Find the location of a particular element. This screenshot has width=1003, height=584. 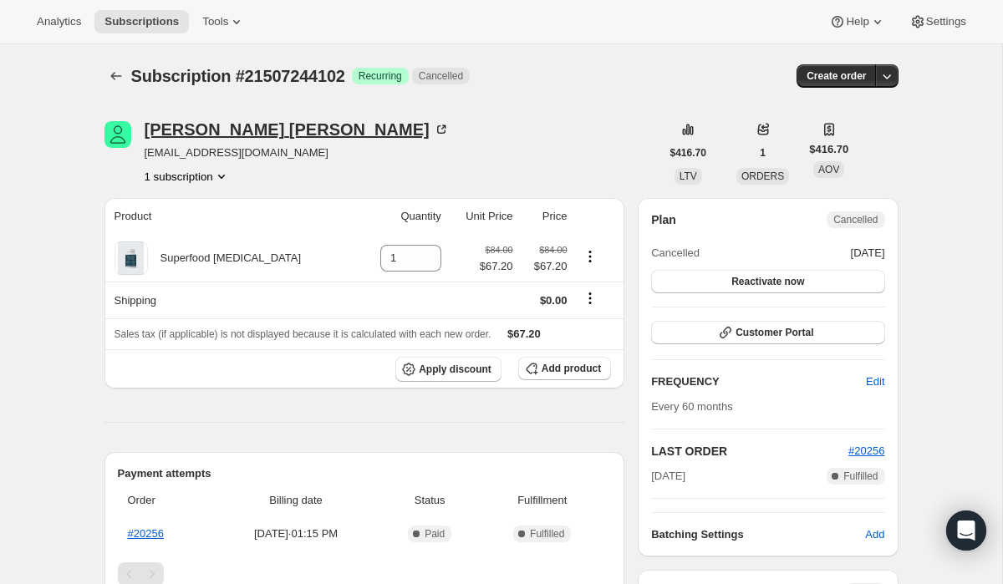

th: Shipping is located at coordinates (231, 300).